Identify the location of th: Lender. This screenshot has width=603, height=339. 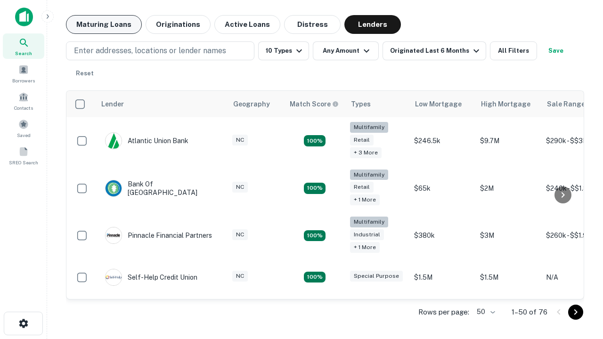
(162, 104).